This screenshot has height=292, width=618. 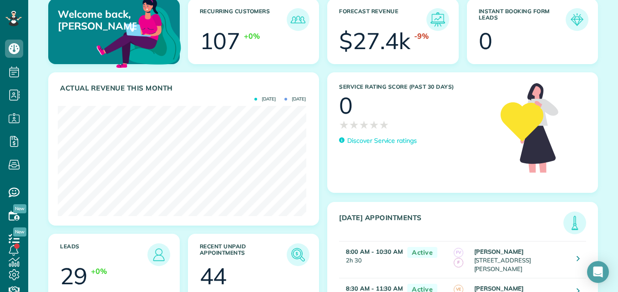 What do you see at coordinates (575, 223) in the screenshot?
I see `img: icon_todays_appointments-901f7ab196bb0bea1936b74009e4eb5ffbc2d2711fa7634e0d609ed5ef32b18b.png` at bounding box center [575, 223].